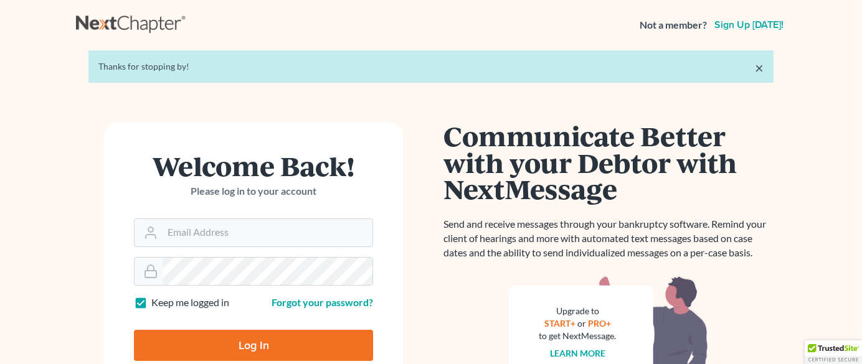 The width and height of the screenshot is (862, 364). What do you see at coordinates (267, 233) in the screenshot?
I see `input: Email Address` at bounding box center [267, 233].